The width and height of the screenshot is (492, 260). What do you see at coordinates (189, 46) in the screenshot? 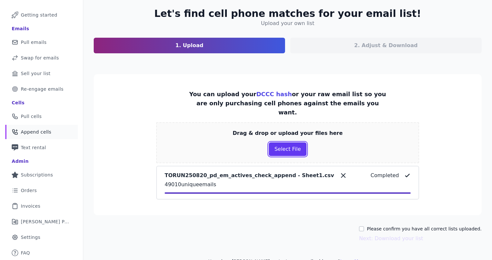
I see `p: 1. Upload` at bounding box center [189, 46].